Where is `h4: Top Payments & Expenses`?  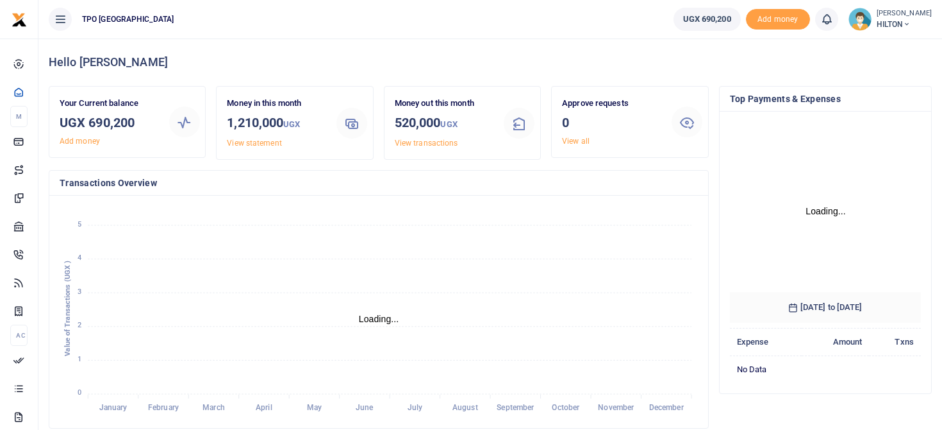 h4: Top Payments & Expenses is located at coordinates (826, 99).